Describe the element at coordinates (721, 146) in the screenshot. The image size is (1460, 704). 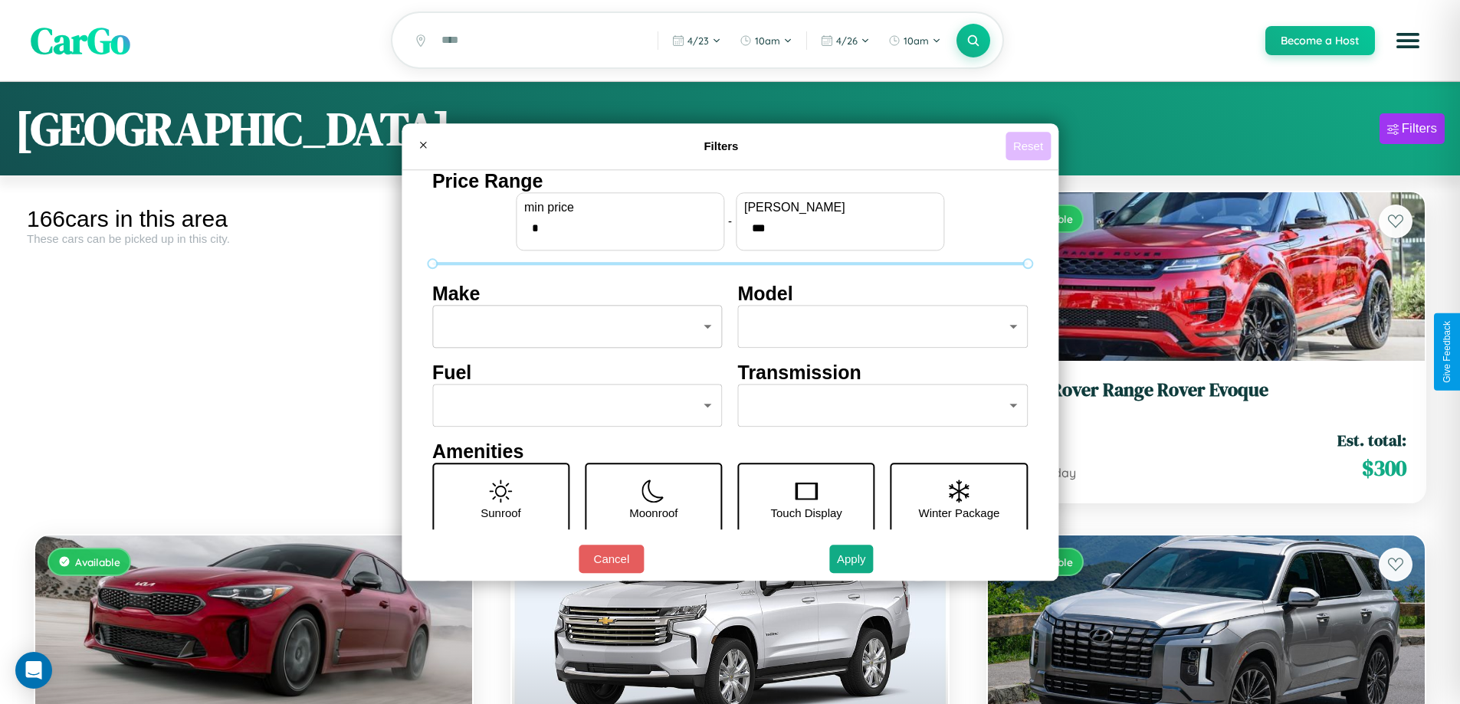
I see `h4: Filters` at that location.